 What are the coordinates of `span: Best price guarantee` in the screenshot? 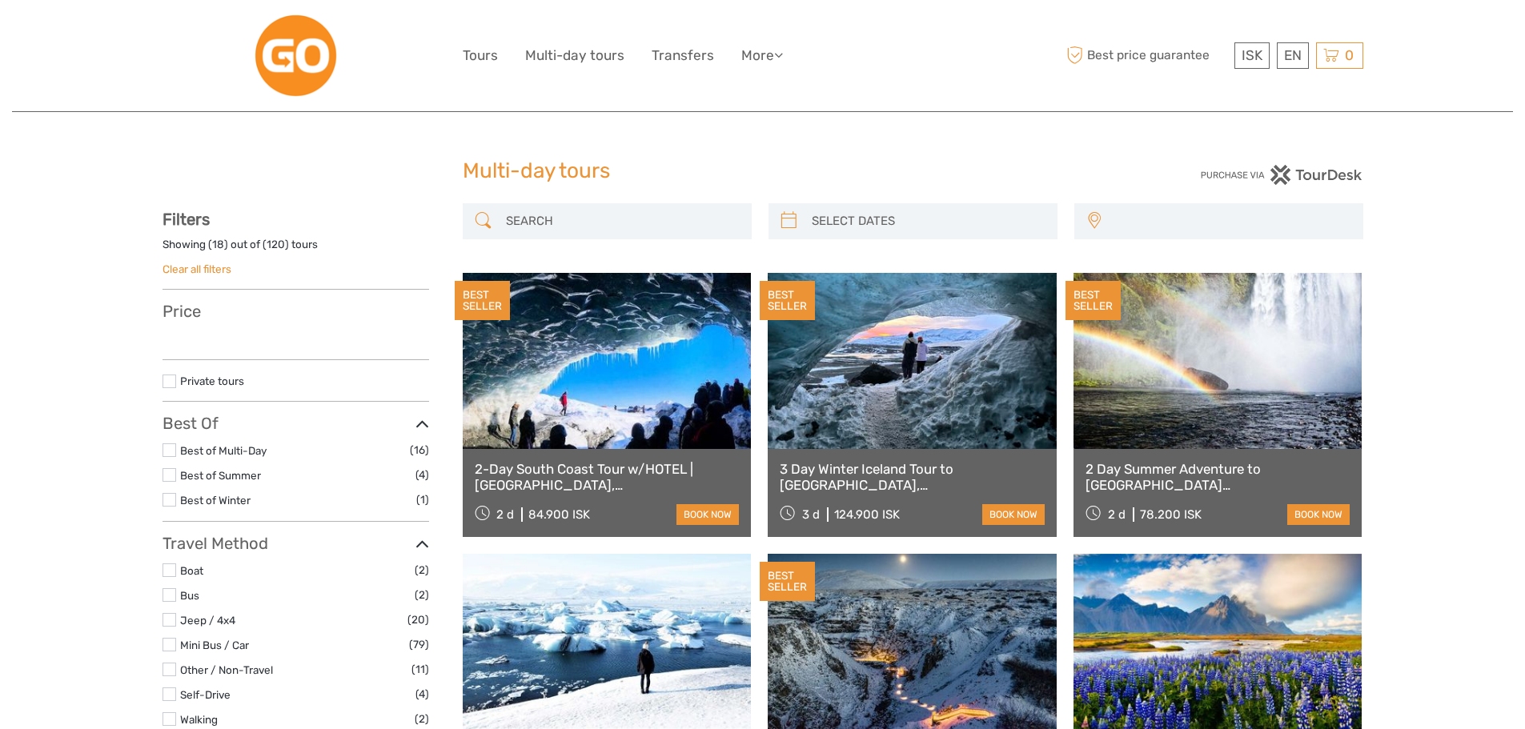 It's located at (1147, 55).